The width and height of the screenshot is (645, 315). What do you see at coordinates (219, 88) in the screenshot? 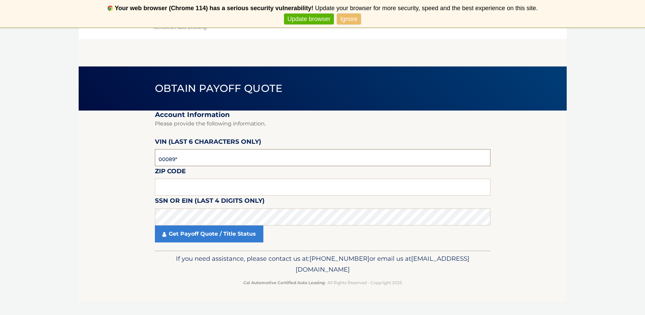
I see `span: Obtain Payoff Quote` at bounding box center [219, 88].